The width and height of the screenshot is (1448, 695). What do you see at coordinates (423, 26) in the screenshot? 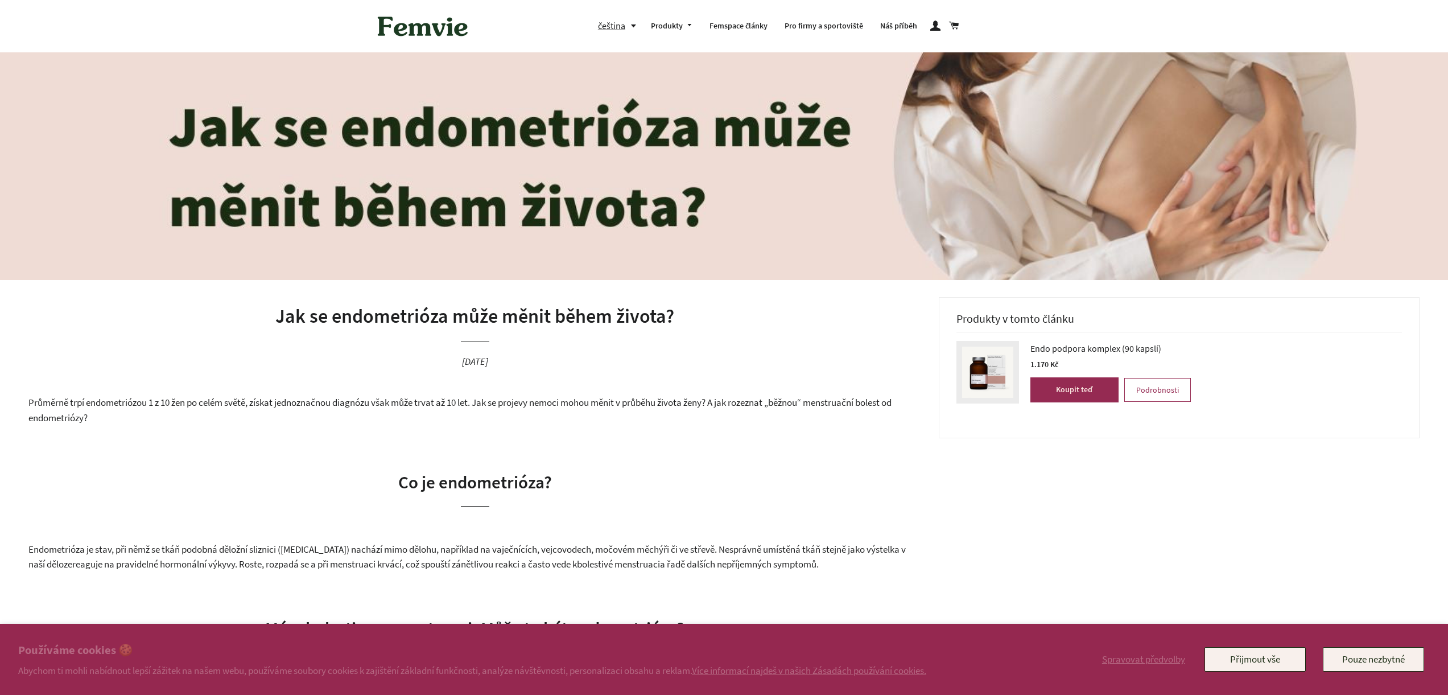
I see `img: Femvie` at bounding box center [423, 26].